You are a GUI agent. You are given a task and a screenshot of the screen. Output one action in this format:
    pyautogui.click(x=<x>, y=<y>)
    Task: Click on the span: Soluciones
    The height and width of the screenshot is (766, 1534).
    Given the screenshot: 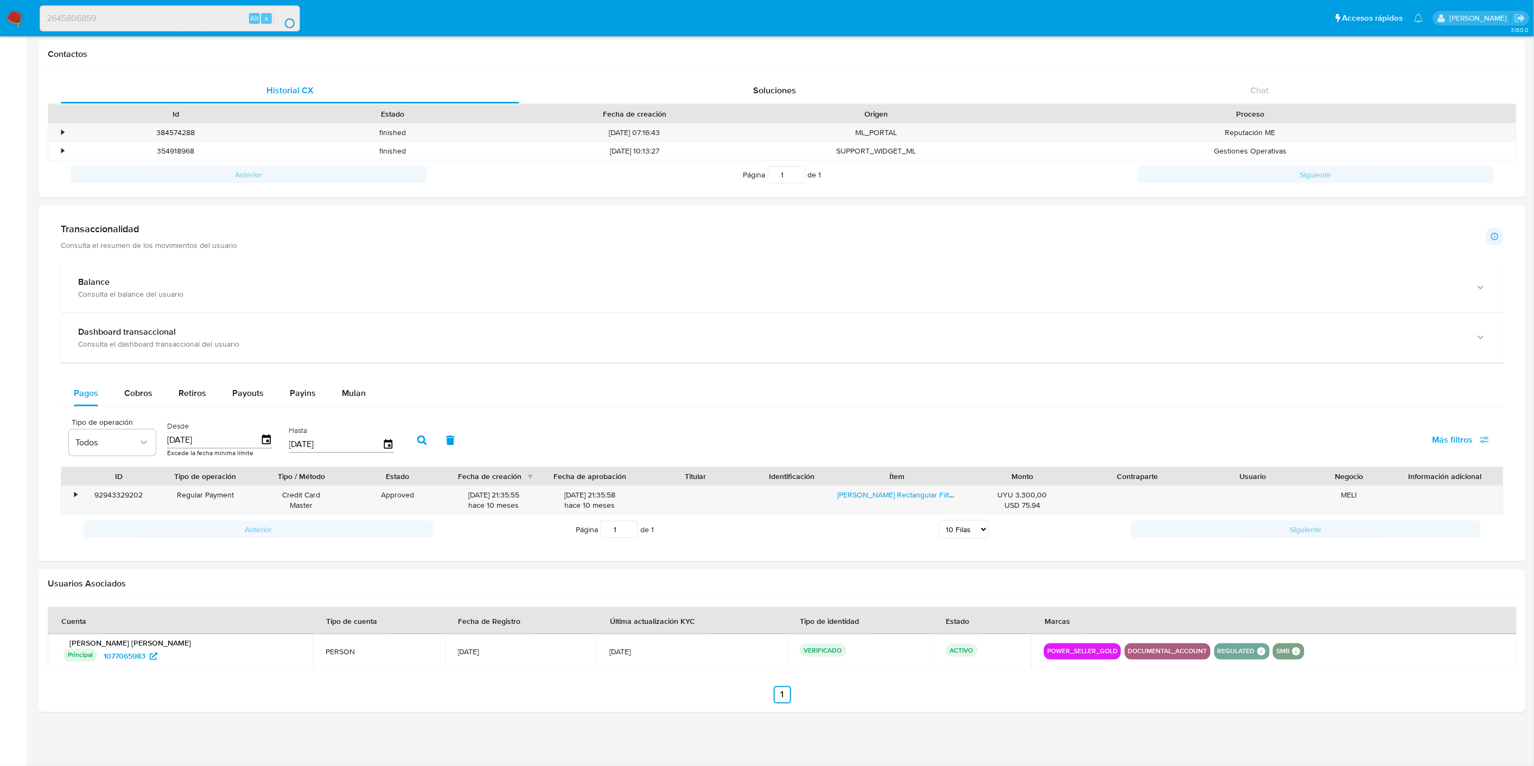 What is the action you would take?
    pyautogui.click(x=775, y=90)
    